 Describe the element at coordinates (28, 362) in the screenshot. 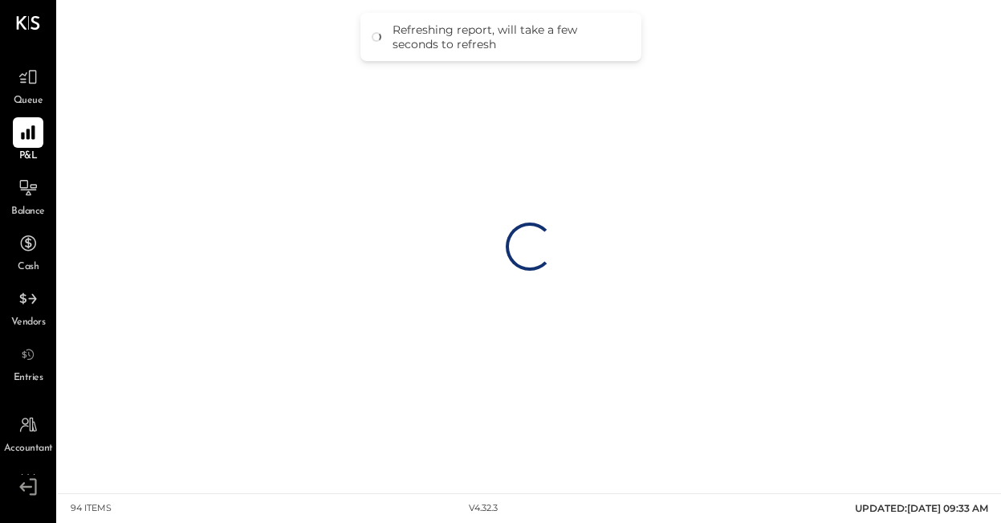

I see `a: Entries` at that location.